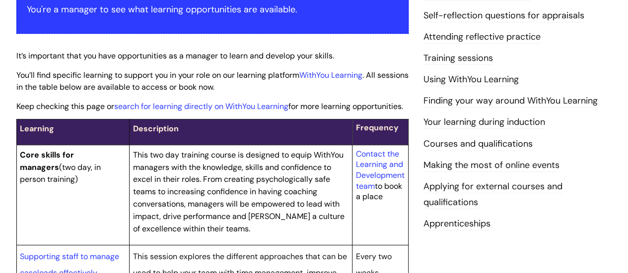  What do you see at coordinates (478, 144) in the screenshot?
I see `a: Courses and qualifications` at bounding box center [478, 144].